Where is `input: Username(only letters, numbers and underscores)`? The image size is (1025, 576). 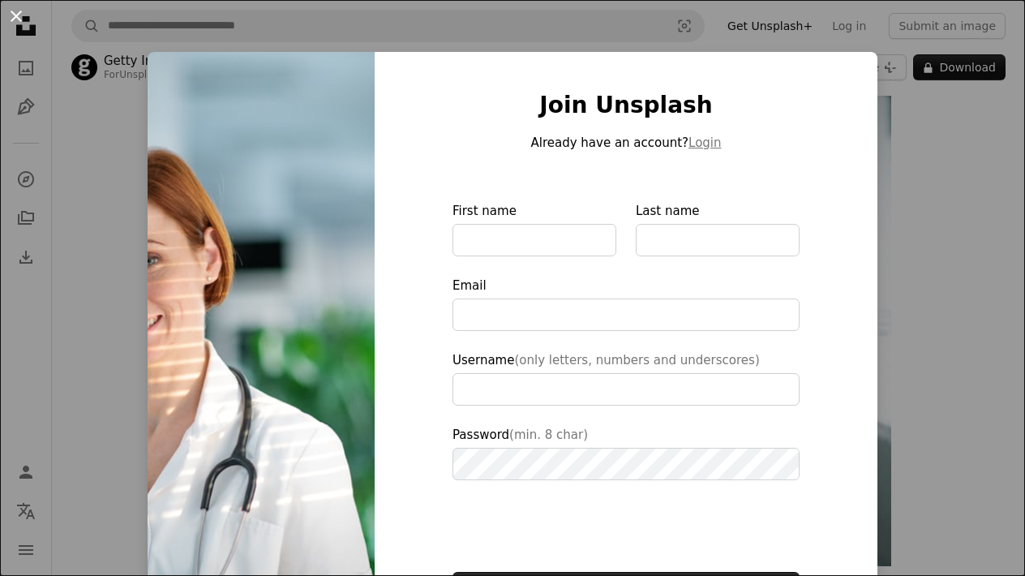 input: Username(only letters, numbers and underscores) is located at coordinates (626, 389).